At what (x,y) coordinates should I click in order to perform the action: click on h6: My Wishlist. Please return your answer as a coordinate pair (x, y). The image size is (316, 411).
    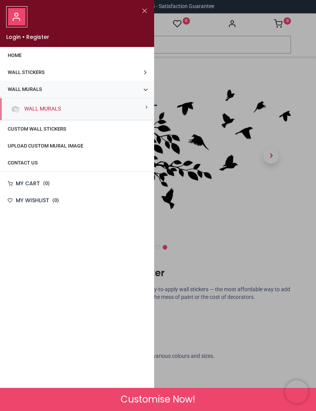
    Looking at the image, I should click on (32, 201).